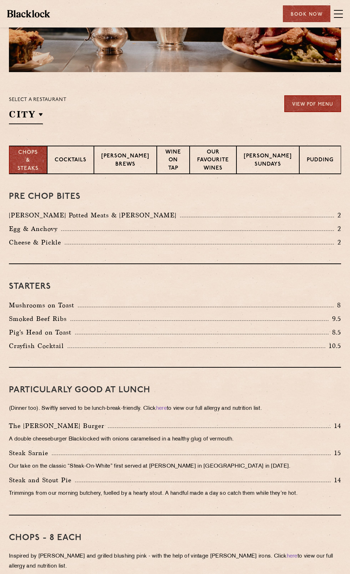  Describe the element at coordinates (175, 494) in the screenshot. I see `p: Trimmings from our morning butchery, fuelled by a hearty stout. A handful made a day so catch the...` at that location.